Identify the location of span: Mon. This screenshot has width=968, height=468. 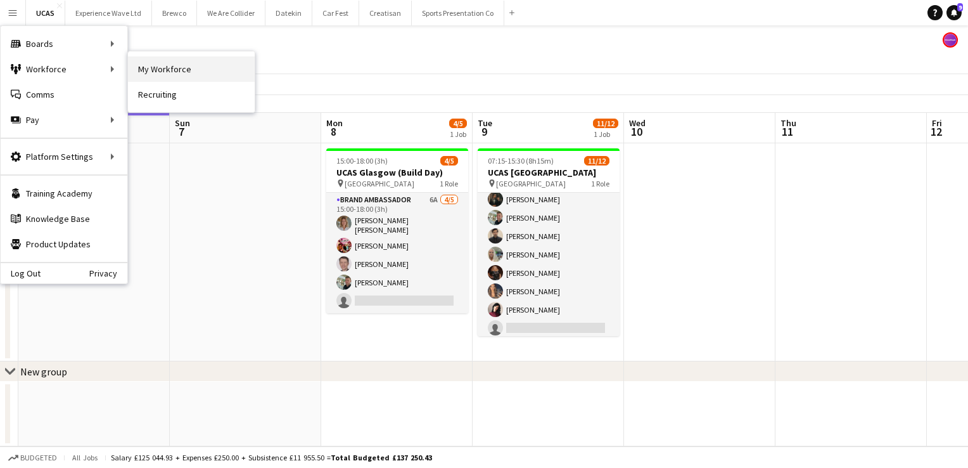
(335, 123).